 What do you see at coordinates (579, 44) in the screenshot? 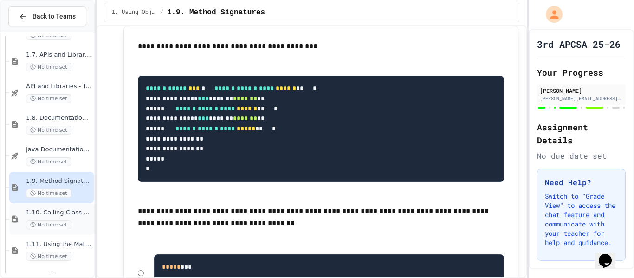
I see `h1: 3rd APCSA 25-26` at bounding box center [579, 44].